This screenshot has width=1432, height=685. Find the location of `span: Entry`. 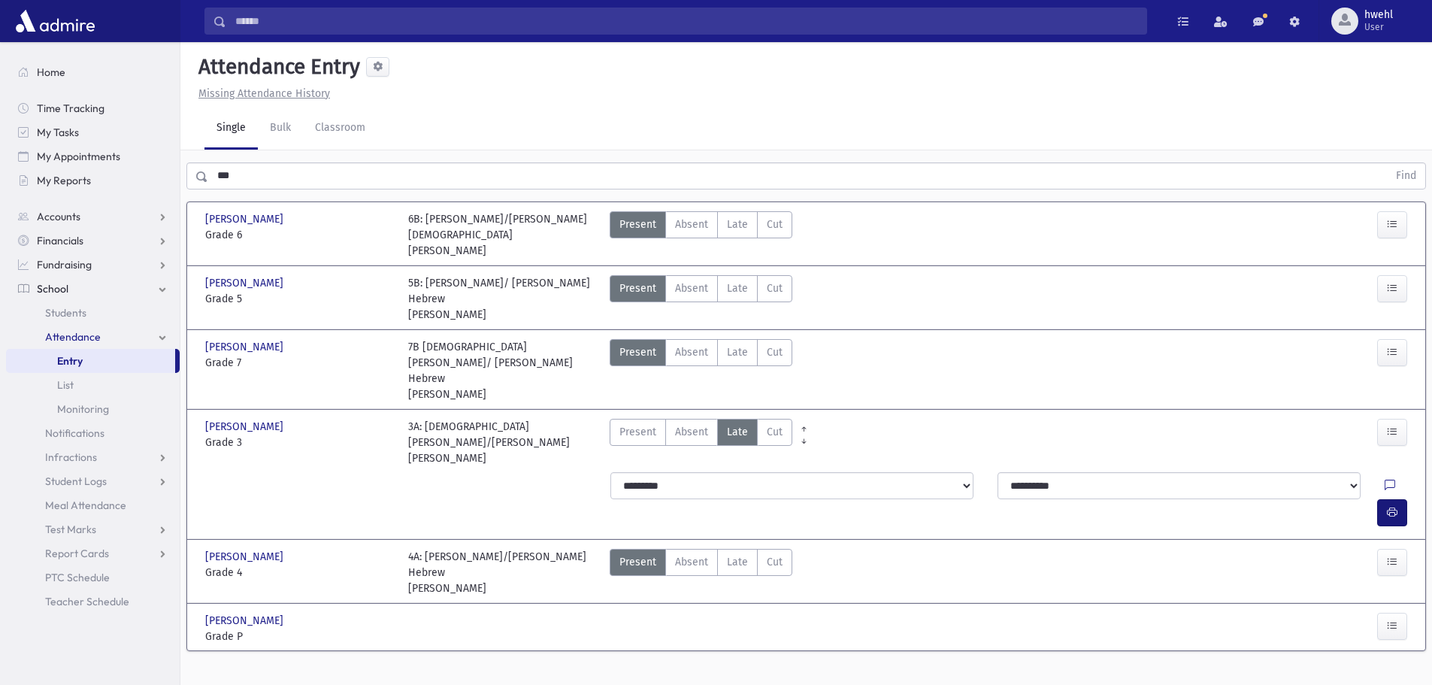

span: Entry is located at coordinates (70, 361).